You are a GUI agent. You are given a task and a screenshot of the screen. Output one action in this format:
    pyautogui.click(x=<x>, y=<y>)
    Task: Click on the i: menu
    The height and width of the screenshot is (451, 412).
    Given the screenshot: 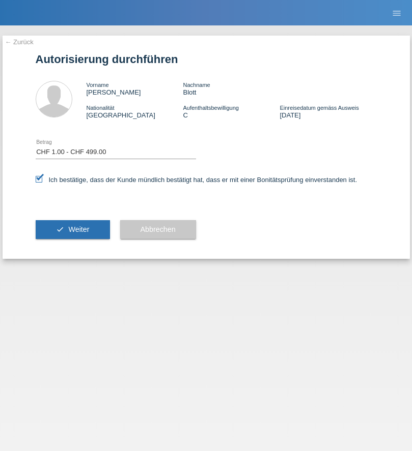 What is the action you would take?
    pyautogui.click(x=396, y=13)
    